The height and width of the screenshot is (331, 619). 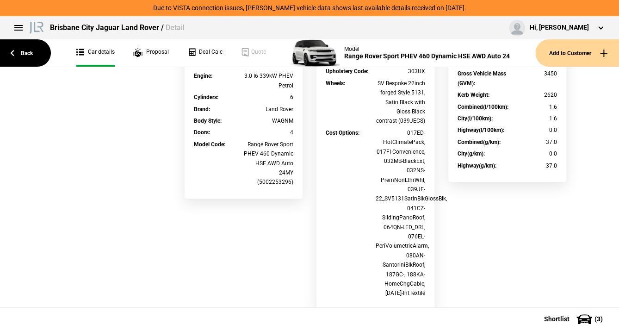 I want to click on div: 4, so click(x=269, y=132).